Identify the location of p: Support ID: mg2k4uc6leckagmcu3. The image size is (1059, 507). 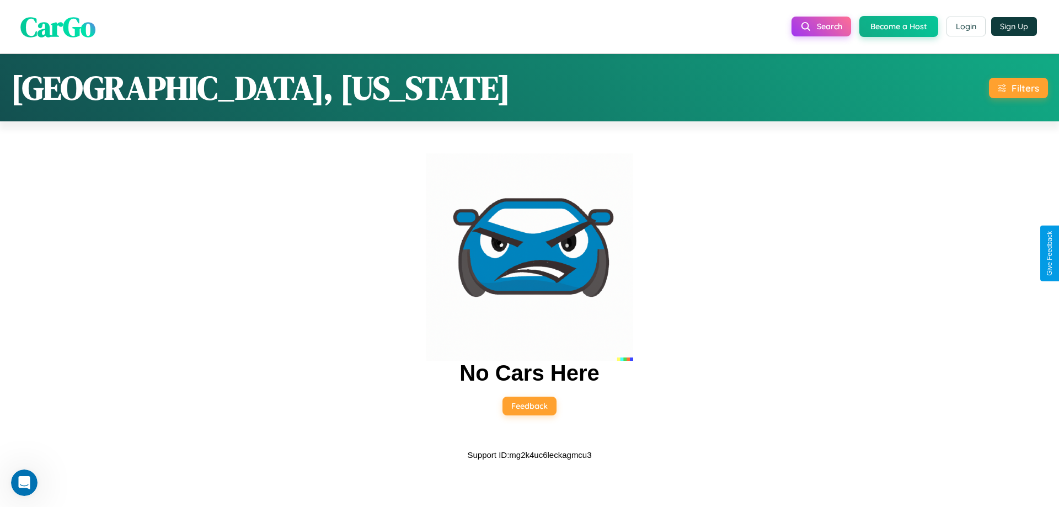
(529, 454).